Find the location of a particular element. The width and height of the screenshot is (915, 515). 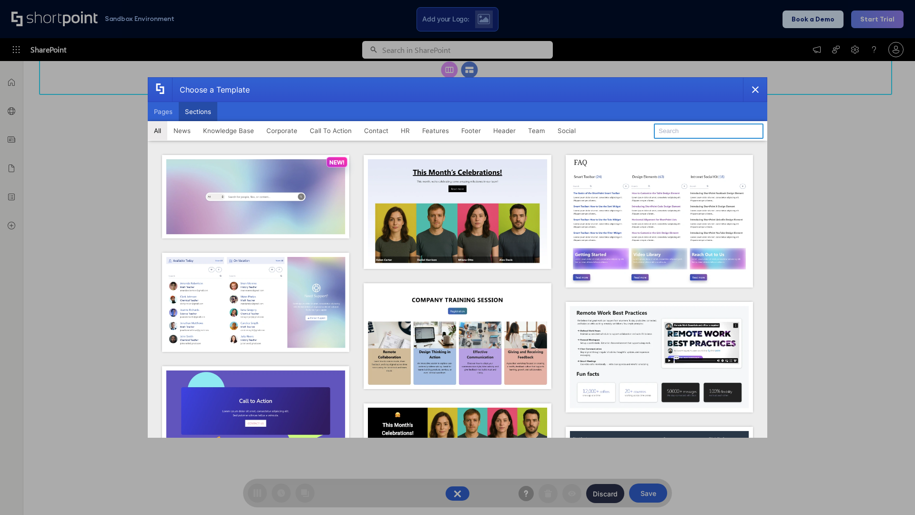

button: Sections is located at coordinates (198, 111).